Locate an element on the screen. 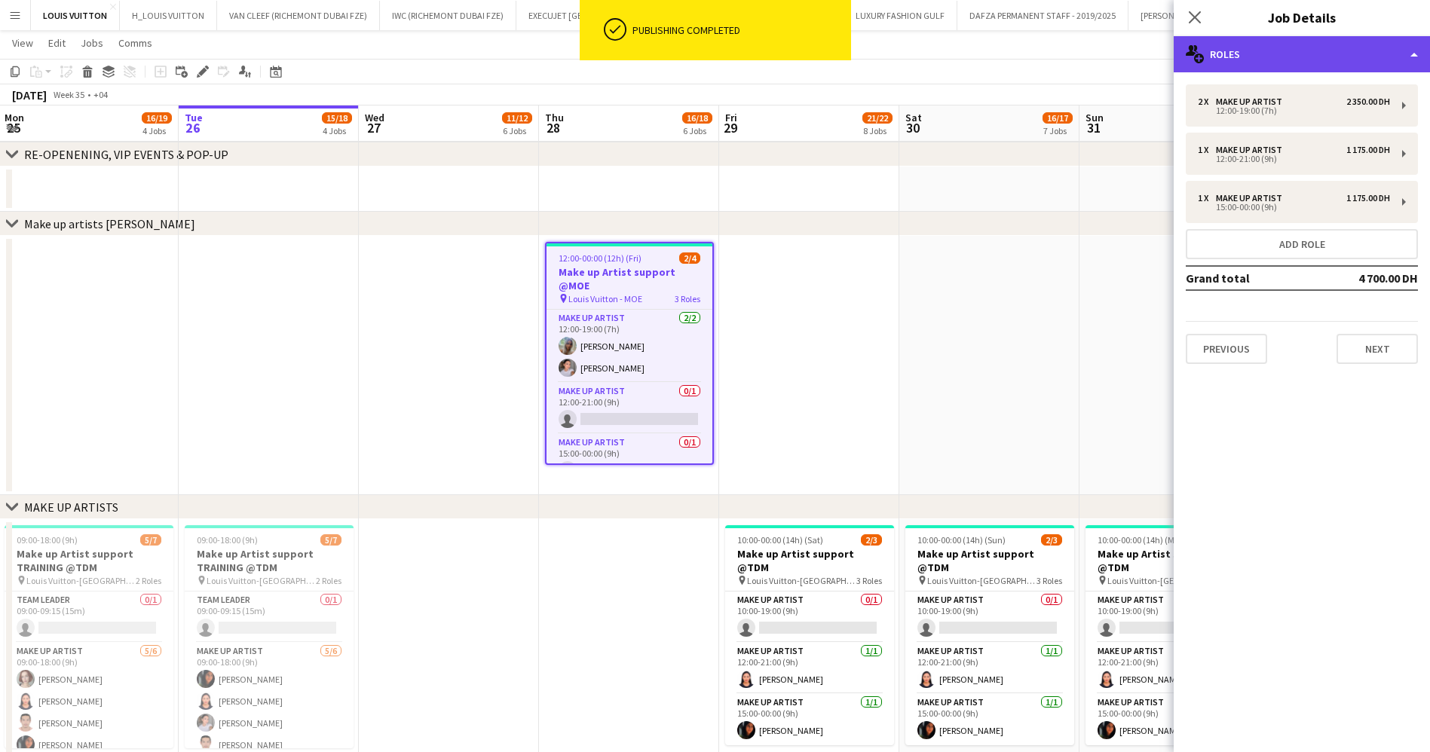  span: 30 is located at coordinates (912, 127).